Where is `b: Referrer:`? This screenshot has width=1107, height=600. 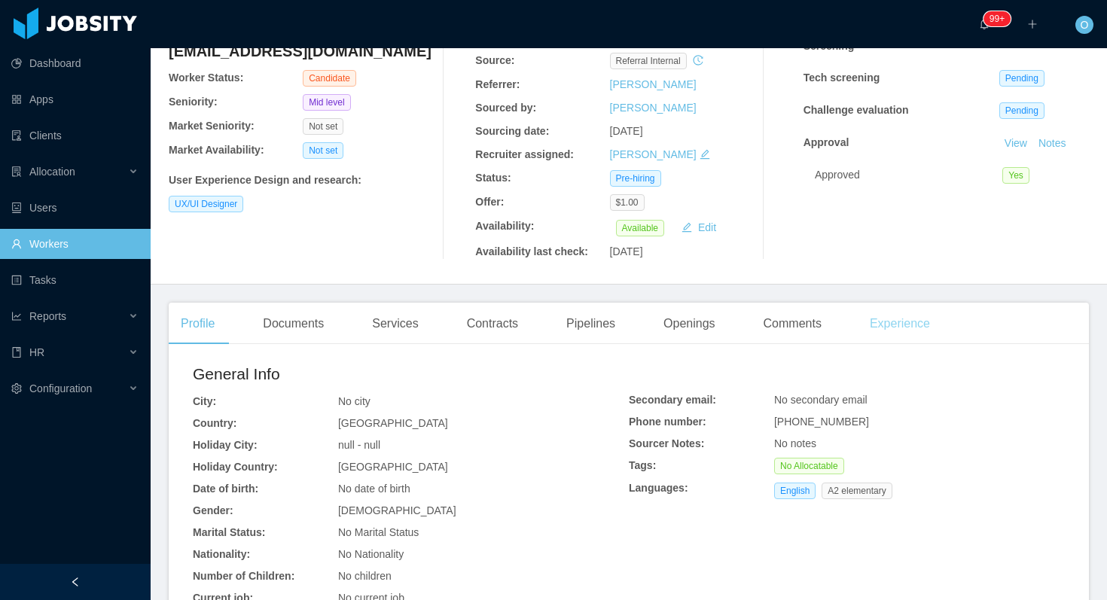 b: Referrer: is located at coordinates (497, 84).